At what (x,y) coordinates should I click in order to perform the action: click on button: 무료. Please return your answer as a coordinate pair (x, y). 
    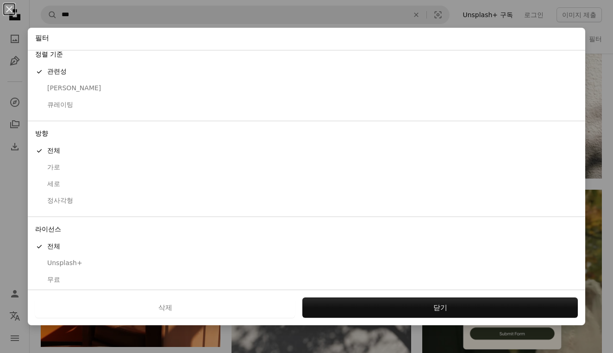
    Looking at the image, I should click on (307, 280).